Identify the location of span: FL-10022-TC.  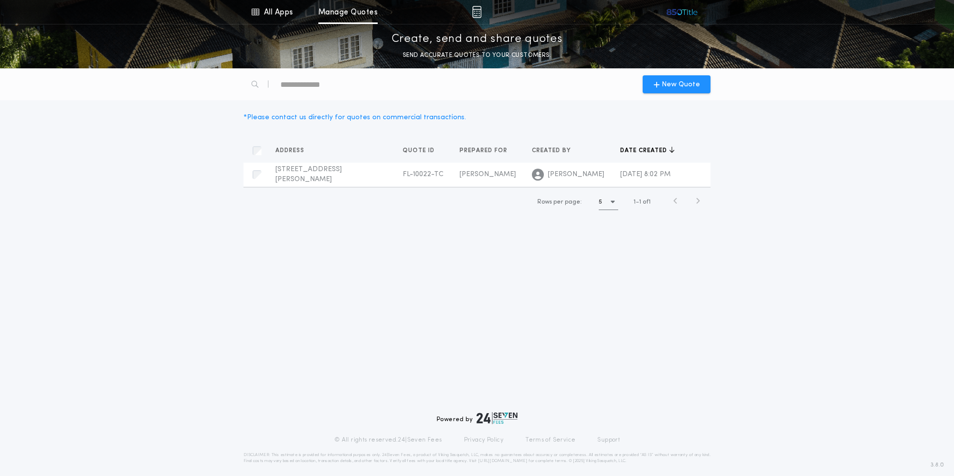
(423, 174).